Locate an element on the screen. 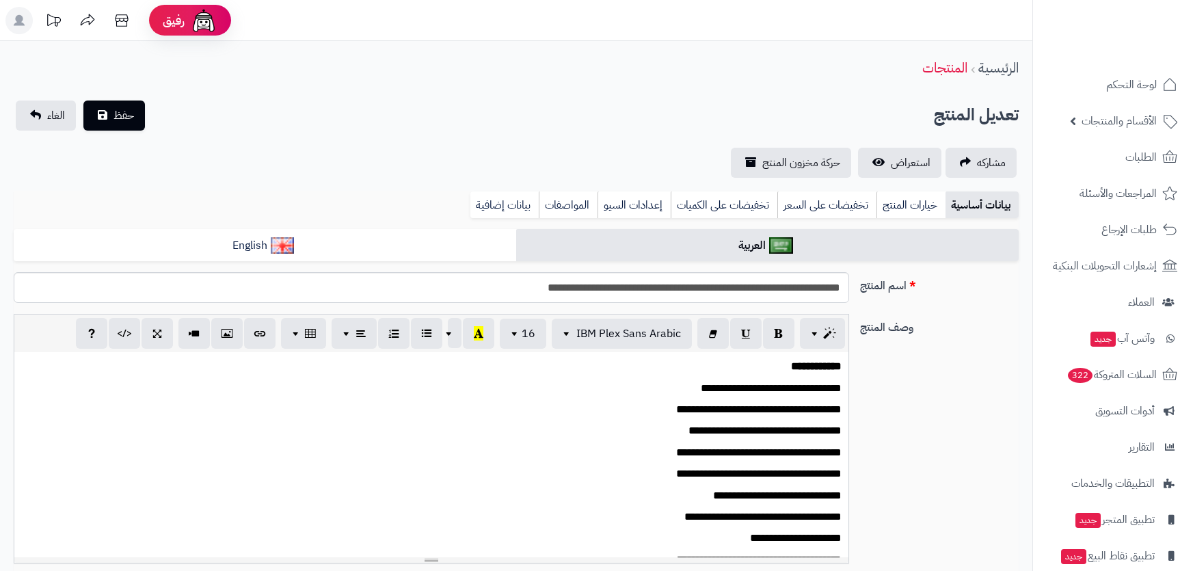 This screenshot has width=1193, height=571. span: التقارير is located at coordinates (1142, 447).